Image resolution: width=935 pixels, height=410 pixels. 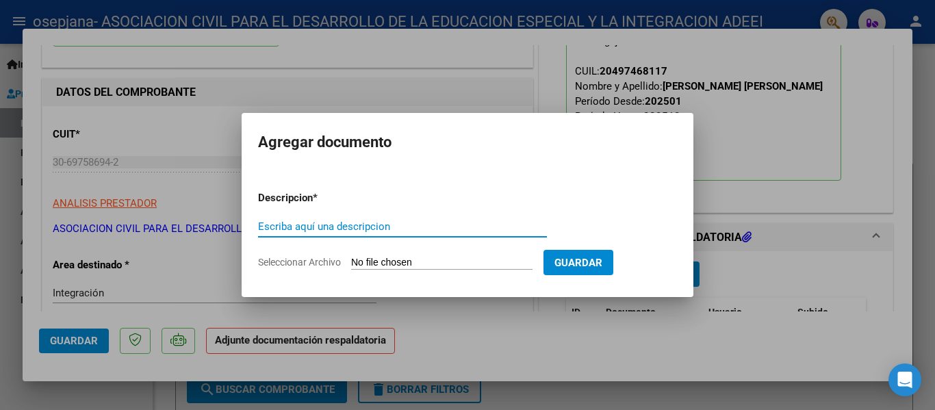 What do you see at coordinates (321, 198) in the screenshot?
I see `p: Descripcion` at bounding box center [321, 198].